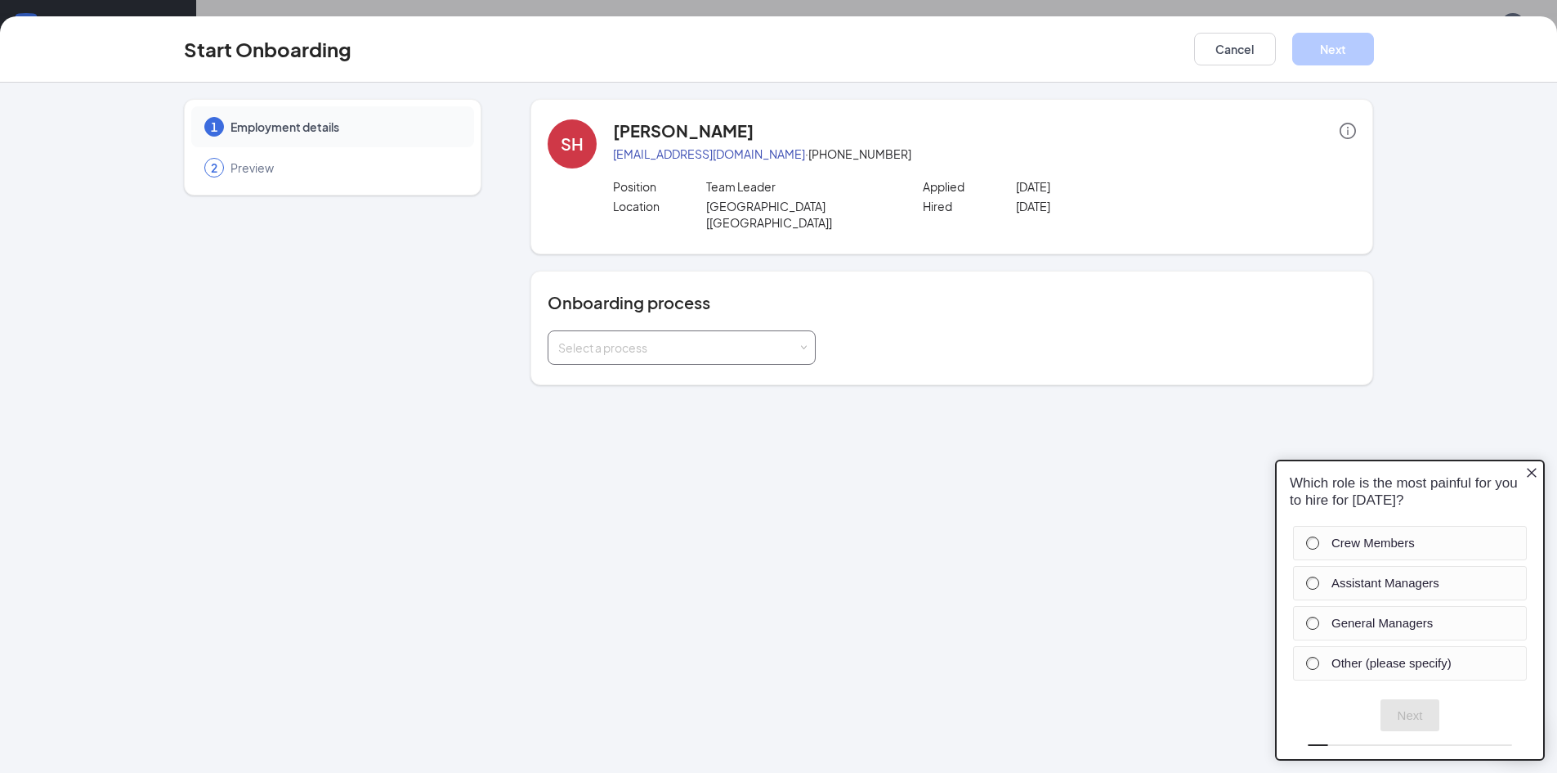 This screenshot has width=1557, height=773. Describe the element at coordinates (344, 127) in the screenshot. I see `span: Employment details` at that location.